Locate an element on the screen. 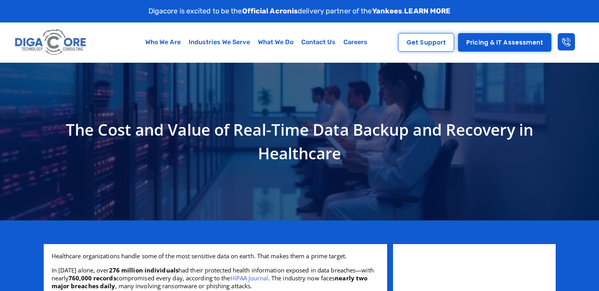 The height and width of the screenshot is (291, 599). a: Industries We Serve is located at coordinates (219, 42).